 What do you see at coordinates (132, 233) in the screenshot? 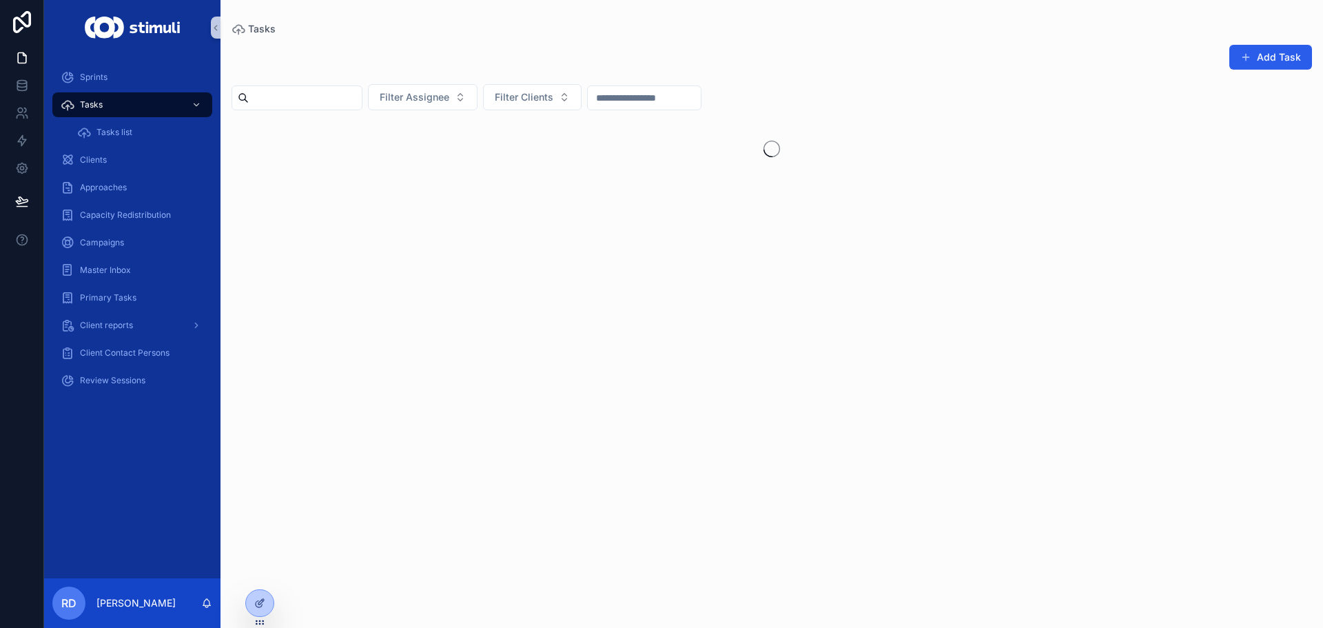
I see `div: scrollable content` at bounding box center [132, 233].